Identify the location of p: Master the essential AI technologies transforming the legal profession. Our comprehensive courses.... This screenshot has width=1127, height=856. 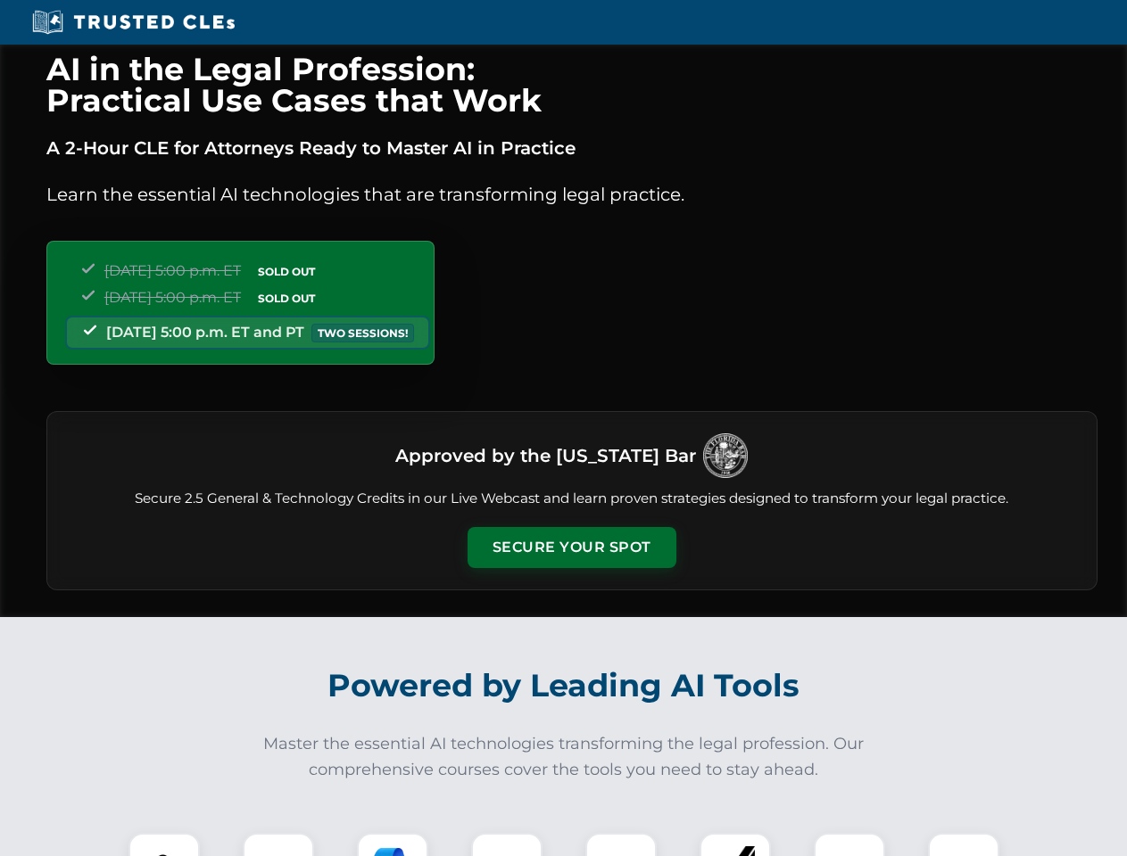
(564, 757).